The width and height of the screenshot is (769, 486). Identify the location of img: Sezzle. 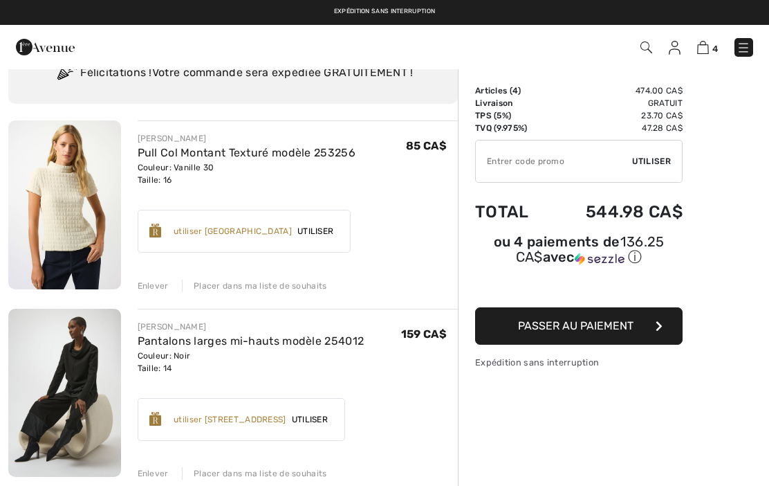
(600, 259).